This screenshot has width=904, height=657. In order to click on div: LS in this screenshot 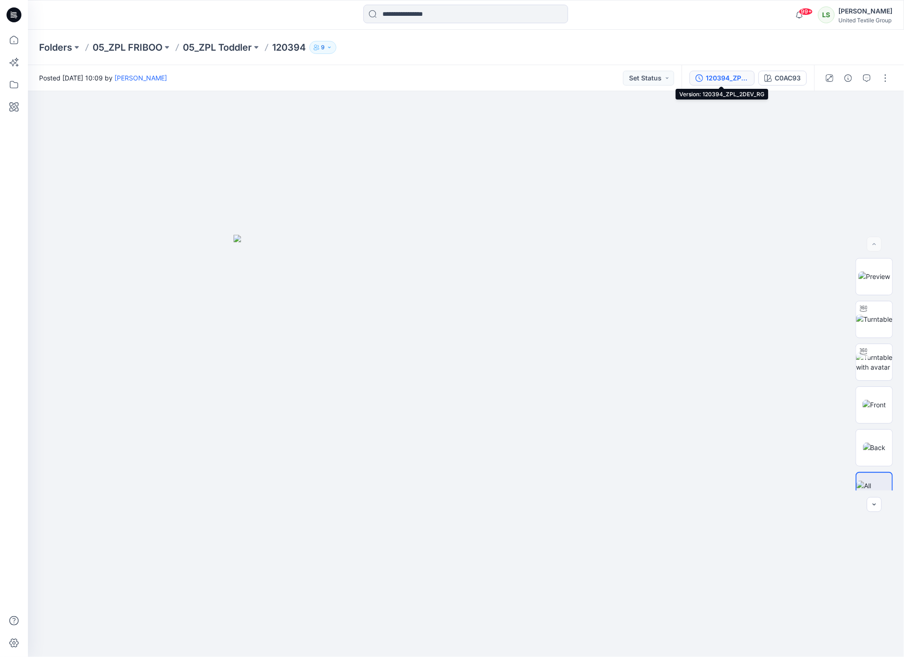, I will do `click(826, 15)`.